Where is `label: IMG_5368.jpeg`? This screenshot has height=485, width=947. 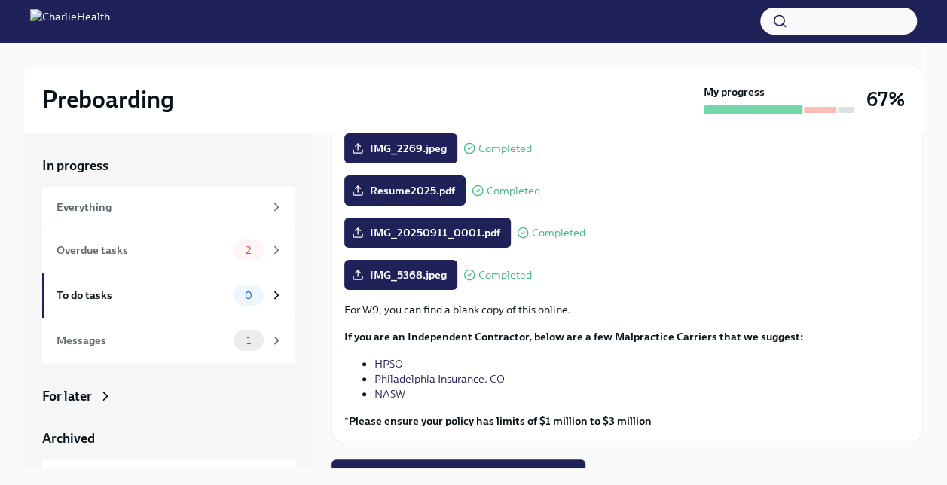
label: IMG_5368.jpeg is located at coordinates (401, 275).